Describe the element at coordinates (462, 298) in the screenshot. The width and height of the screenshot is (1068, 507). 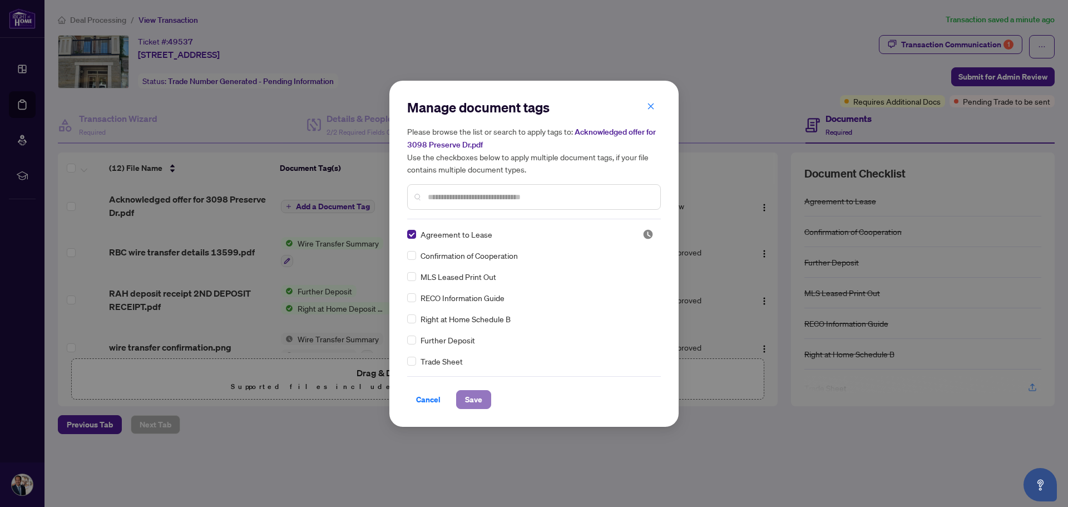
I see `span: RECO Information Guide` at that location.